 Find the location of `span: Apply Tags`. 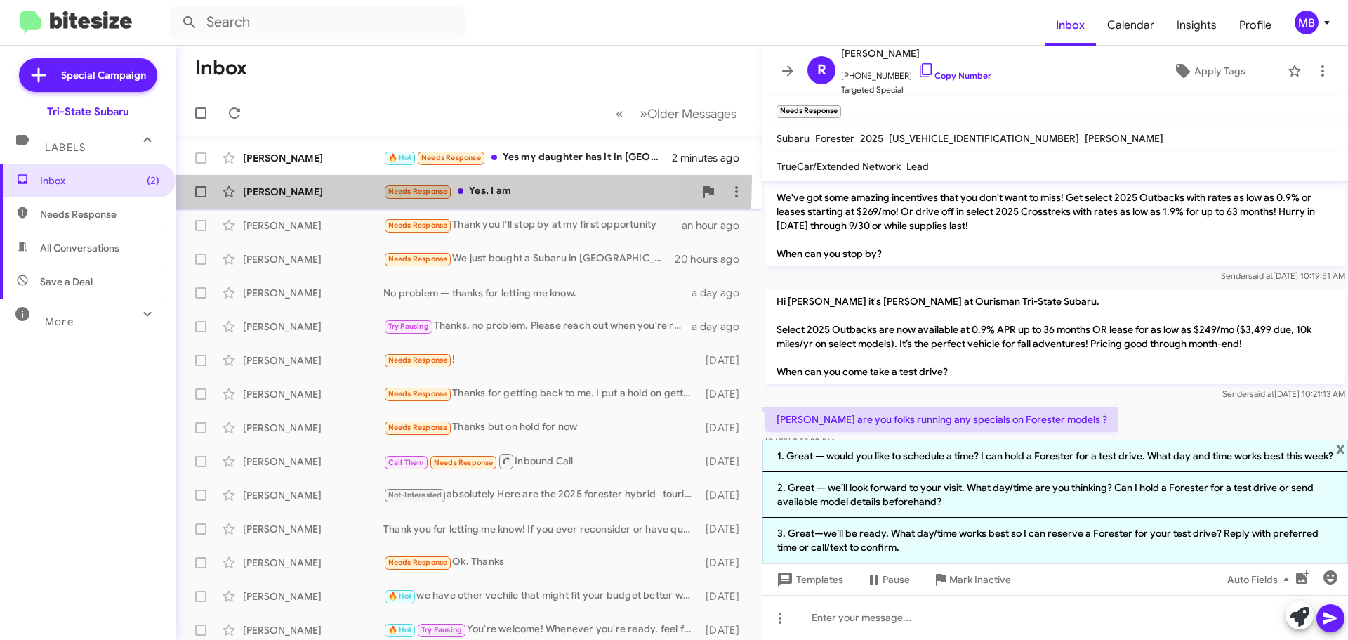

span: Apply Tags is located at coordinates (1220, 71).